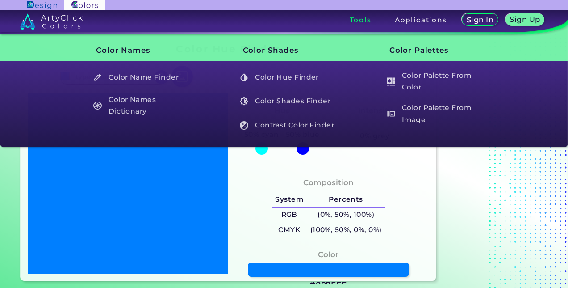  What do you see at coordinates (289, 214) in the screenshot?
I see `h5: RGB` at bounding box center [289, 214].